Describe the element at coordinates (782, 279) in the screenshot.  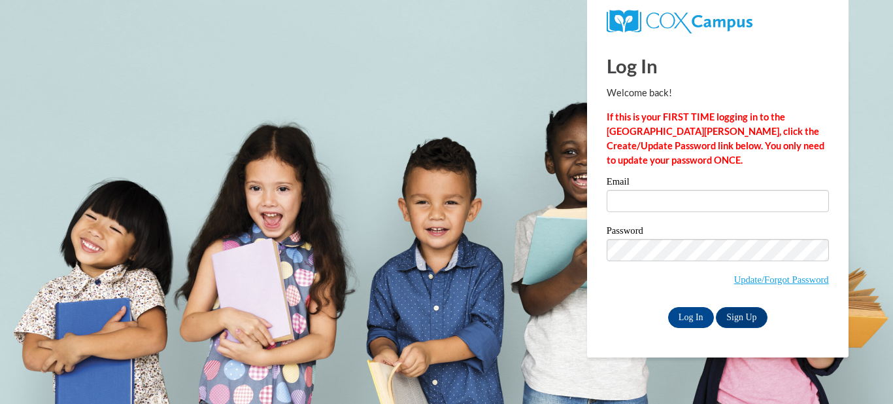
I see `a: Update/Forgot Password` at that location.